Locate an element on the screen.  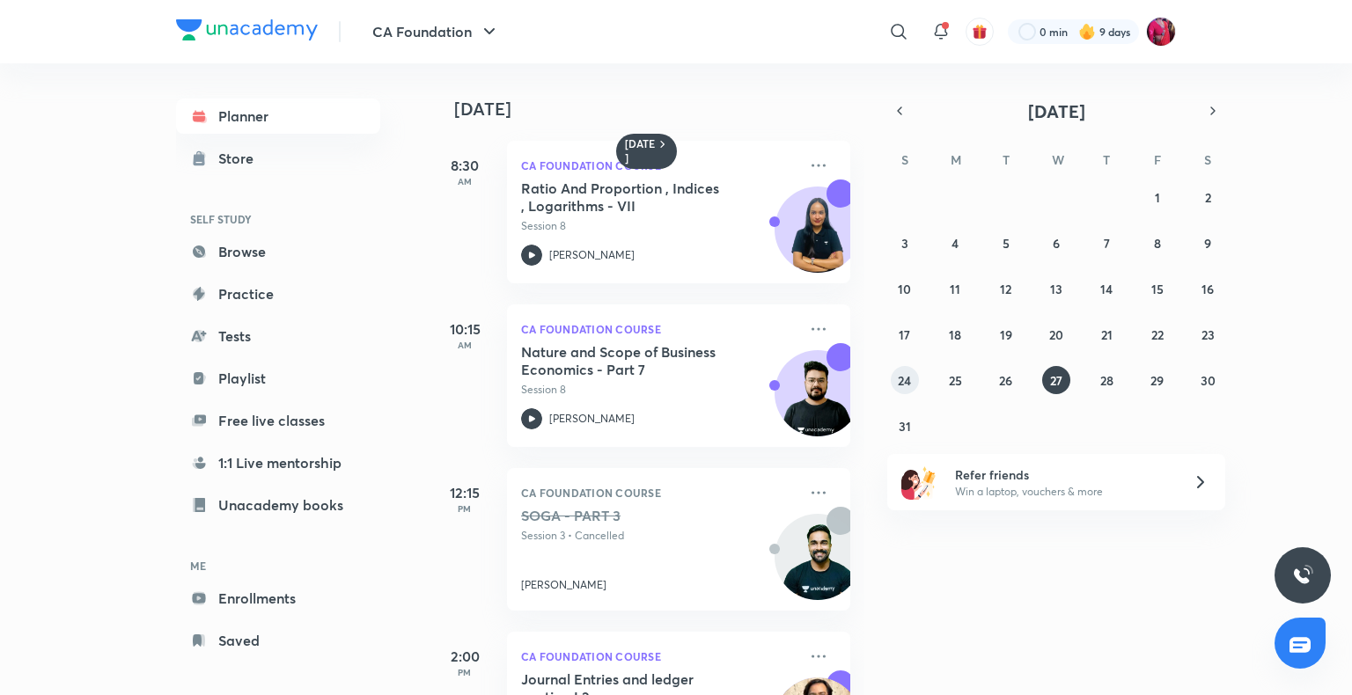
abbr: August 21, 2025 is located at coordinates (1106, 334).